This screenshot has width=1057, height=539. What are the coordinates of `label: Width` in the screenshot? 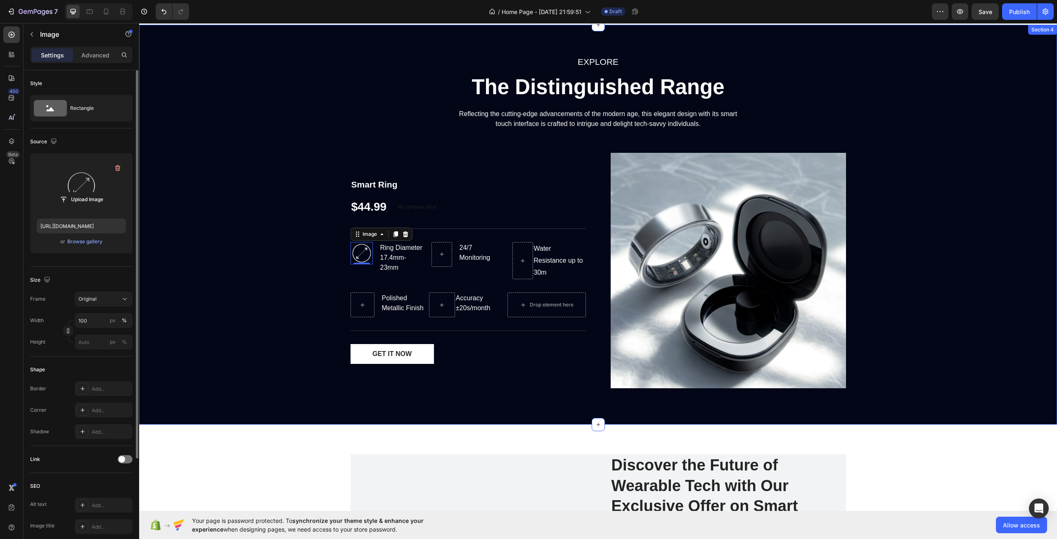 It's located at (37, 320).